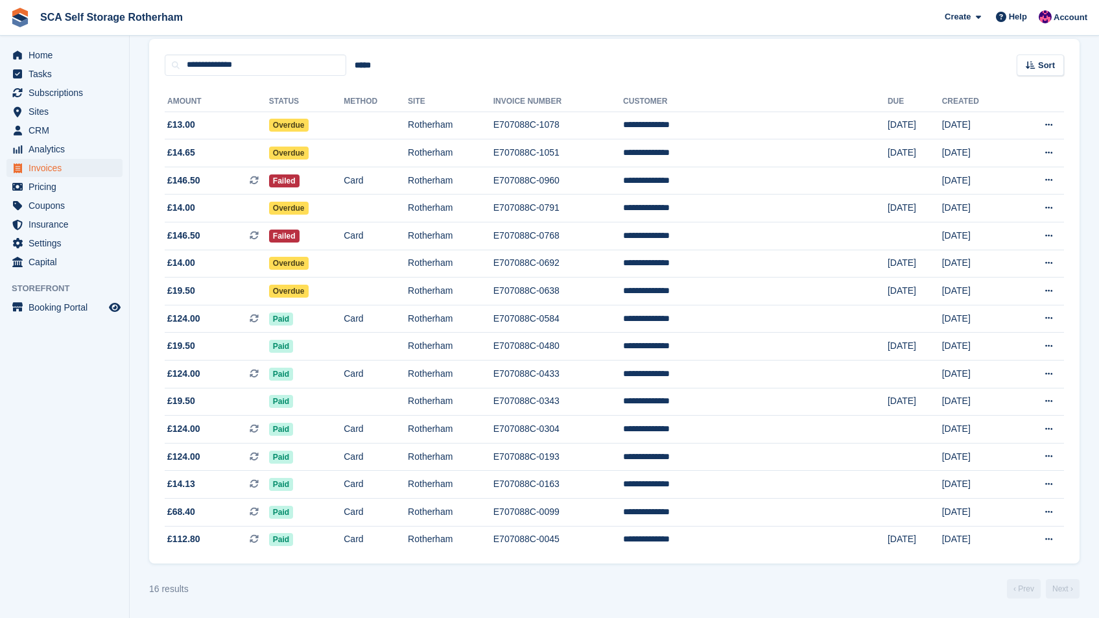 The image size is (1099, 618). I want to click on div: 16 results, so click(169, 589).